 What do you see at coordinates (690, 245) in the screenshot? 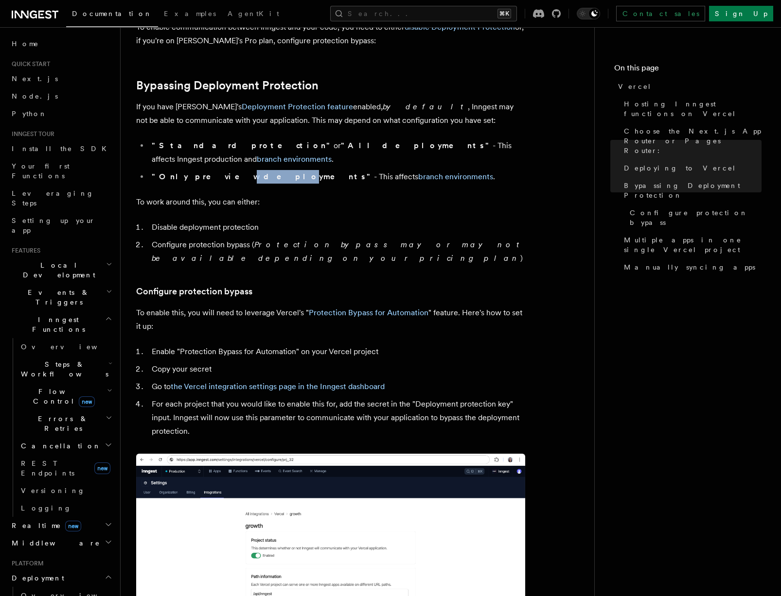
I see `a: Multiple apps in one single Vercel project` at bounding box center [690, 245].